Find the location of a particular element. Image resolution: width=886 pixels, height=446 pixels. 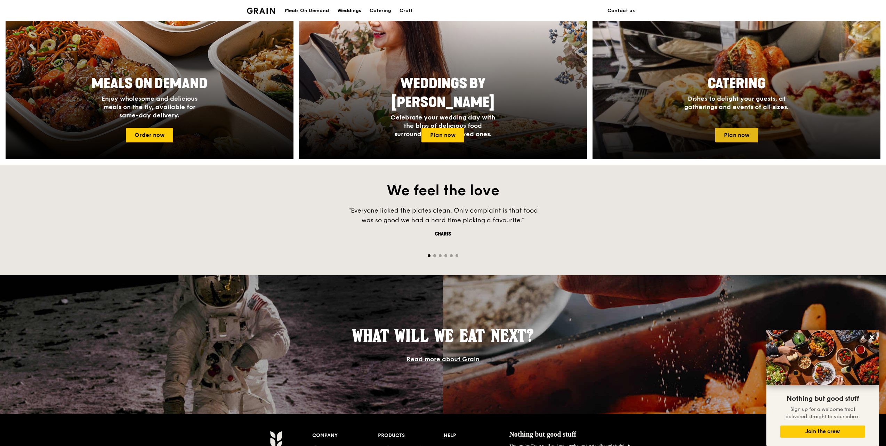

span: Go to slide 3 is located at coordinates (440, 256).